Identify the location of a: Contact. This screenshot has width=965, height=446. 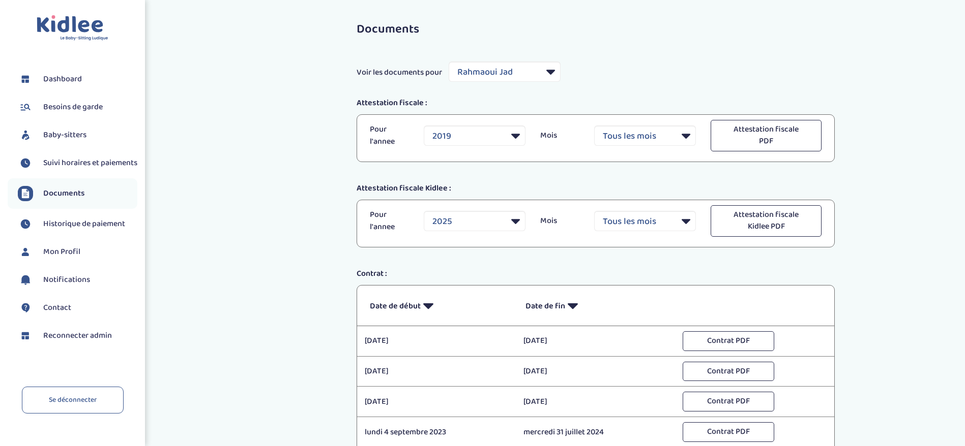
(77, 308).